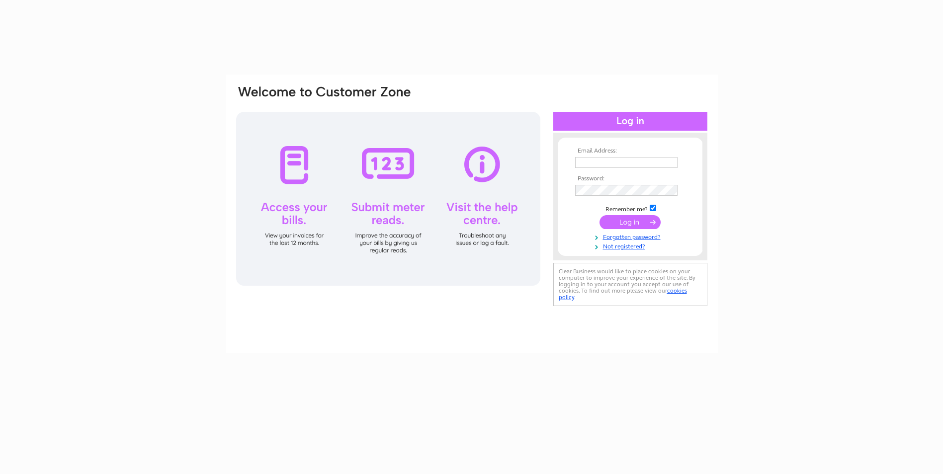 The height and width of the screenshot is (474, 943). Describe the element at coordinates (623, 294) in the screenshot. I see `a: cookies policy` at that location.